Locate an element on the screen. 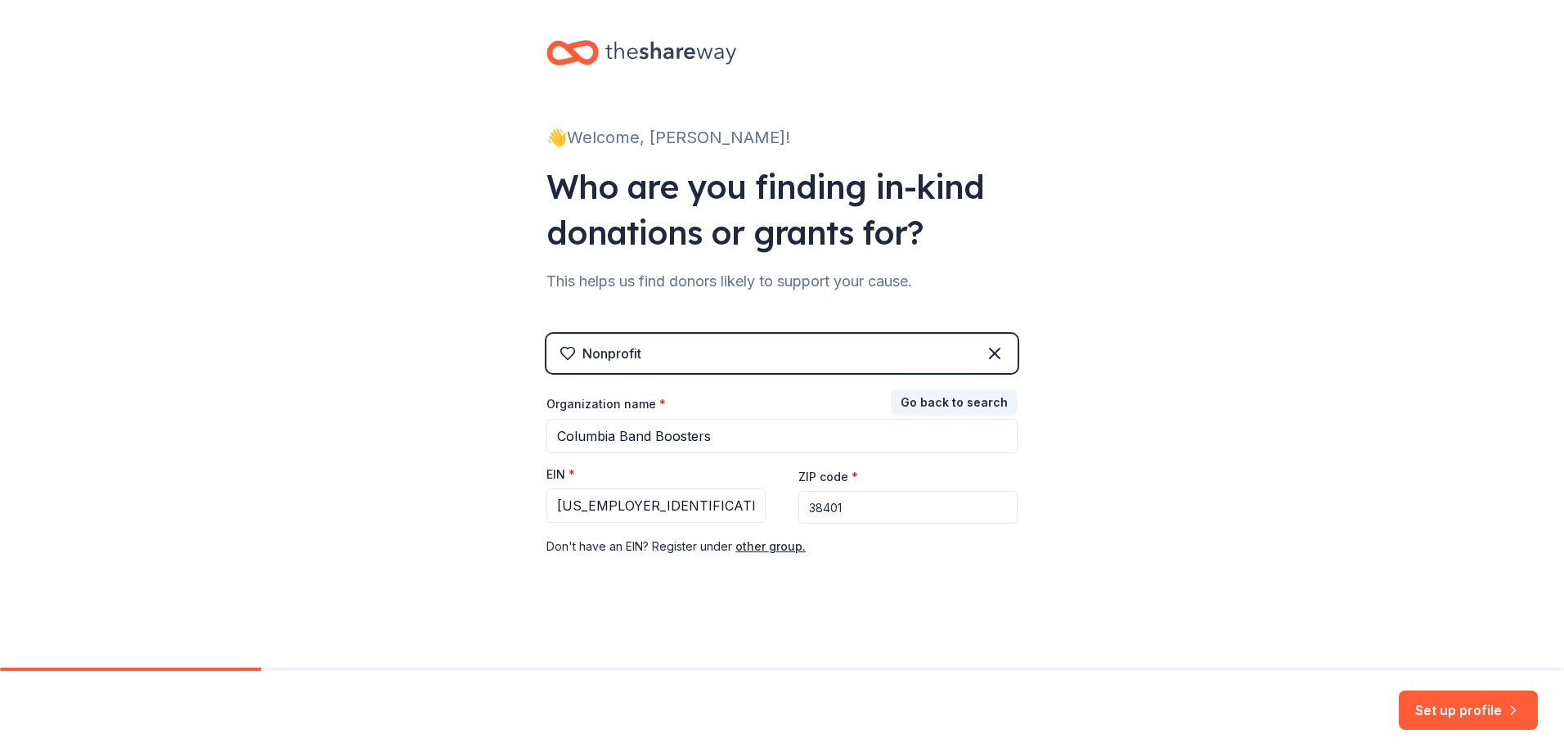 The height and width of the screenshot is (756, 1564). input: 12-3456789 is located at coordinates (656, 505).